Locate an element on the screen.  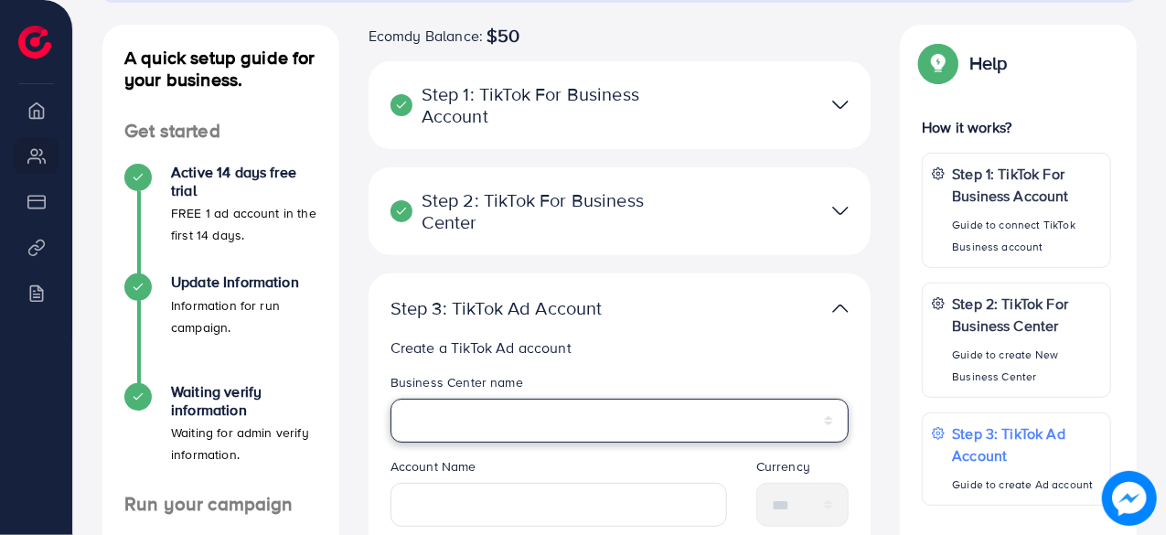
p: Guide to connect TikTok Business account is located at coordinates (1026, 236).